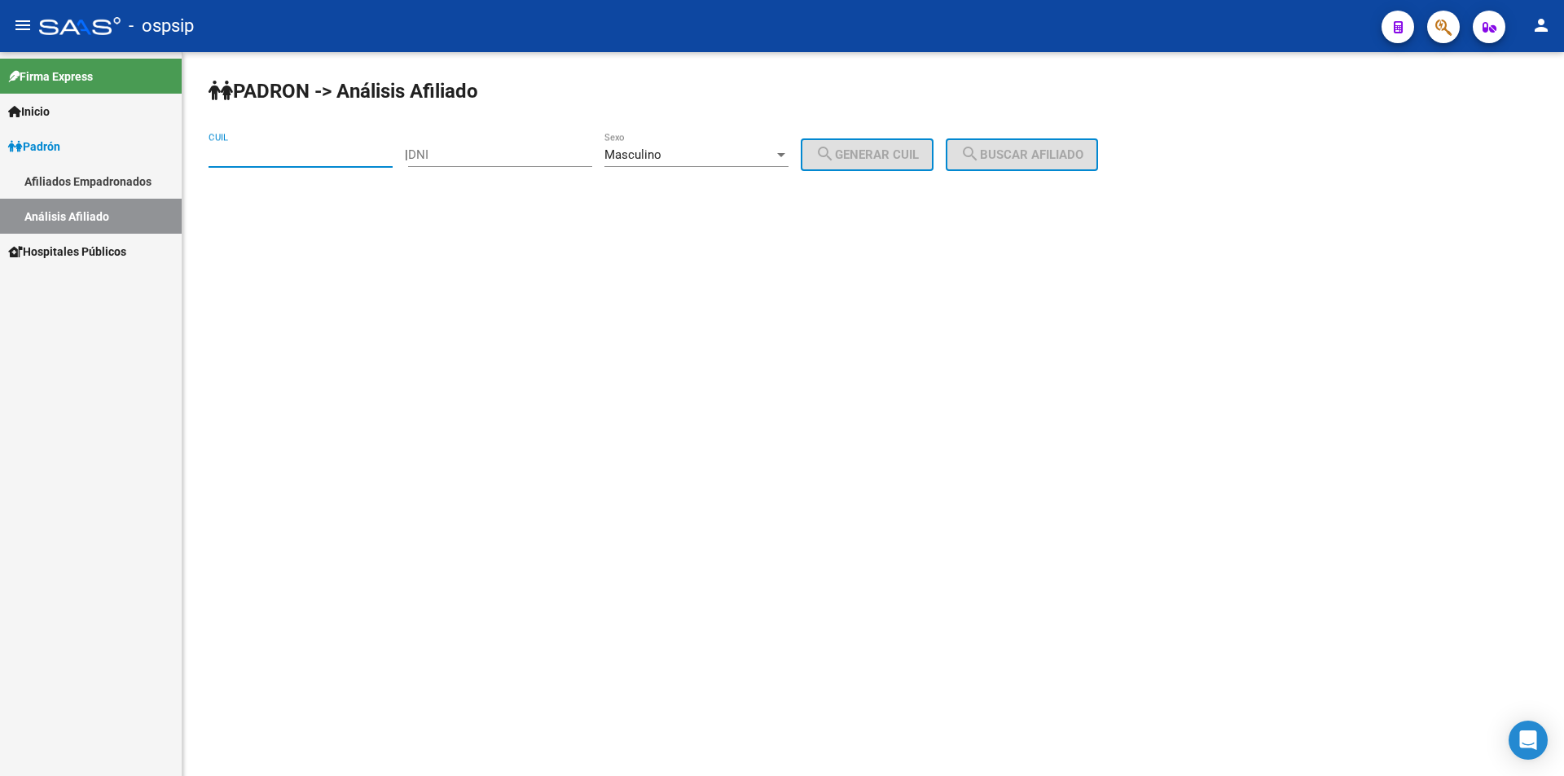 Image resolution: width=1564 pixels, height=776 pixels. What do you see at coordinates (1528, 741) in the screenshot?
I see `div: Open Intercom Messenger` at bounding box center [1528, 741].